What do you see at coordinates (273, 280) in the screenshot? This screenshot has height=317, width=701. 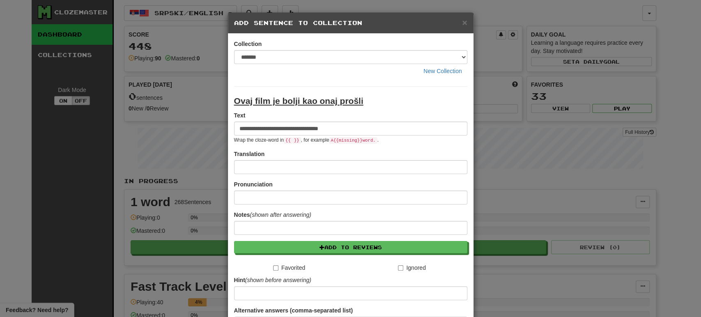 I see `label: Hint` at bounding box center [273, 280].